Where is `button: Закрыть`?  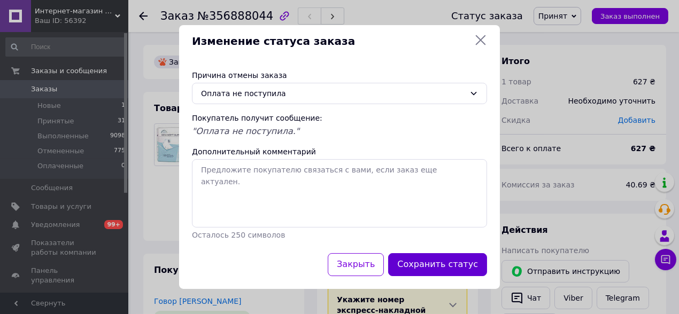 button: Закрыть is located at coordinates (355, 265).